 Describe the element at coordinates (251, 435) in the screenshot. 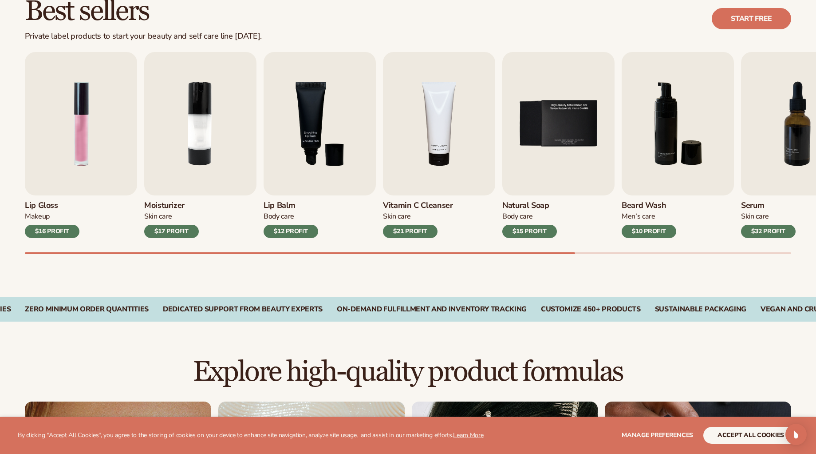

I see `p: By clicking "Accept All Cookies", you agree to the storing of cookies on your device to enhance s...` at that location.